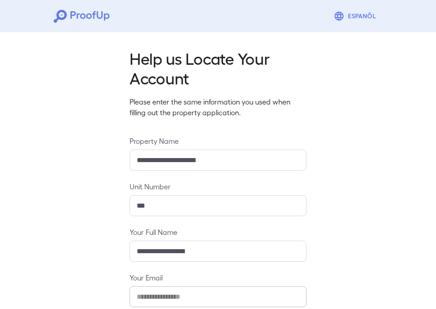 Image resolution: width=436 pixels, height=309 pixels. I want to click on h2: Help us Locate Your Account, so click(218, 68).